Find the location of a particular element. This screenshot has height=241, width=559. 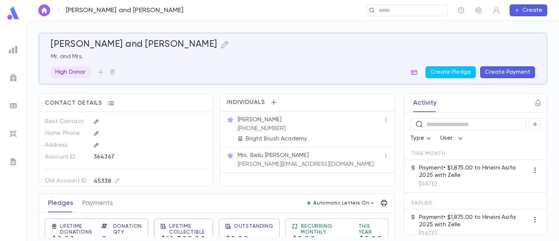

p: Best Contact is located at coordinates (66, 122).